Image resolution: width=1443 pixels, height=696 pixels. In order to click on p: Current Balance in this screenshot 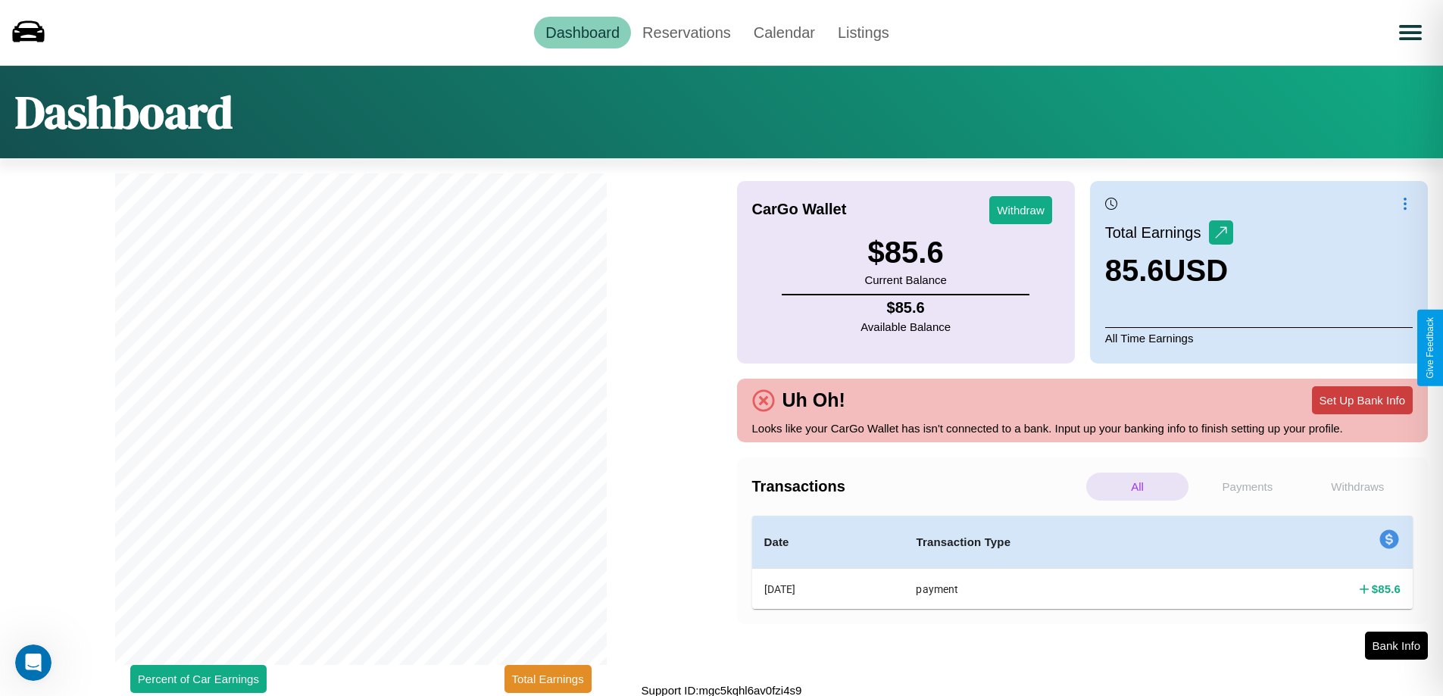, I will do `click(905, 280)`.